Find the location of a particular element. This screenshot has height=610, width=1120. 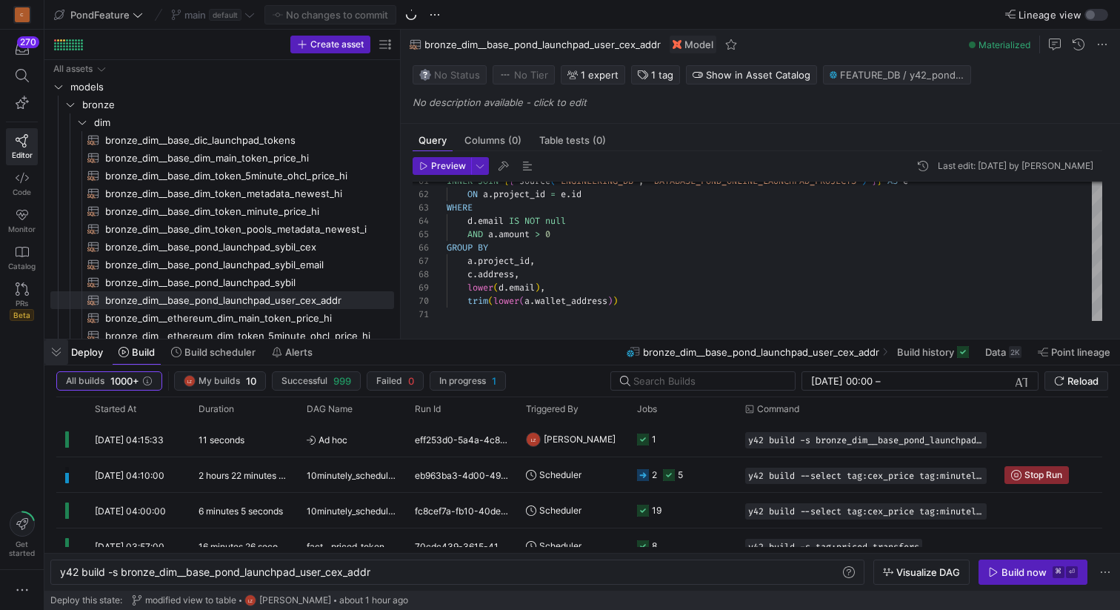

div: 65 is located at coordinates (421, 234).